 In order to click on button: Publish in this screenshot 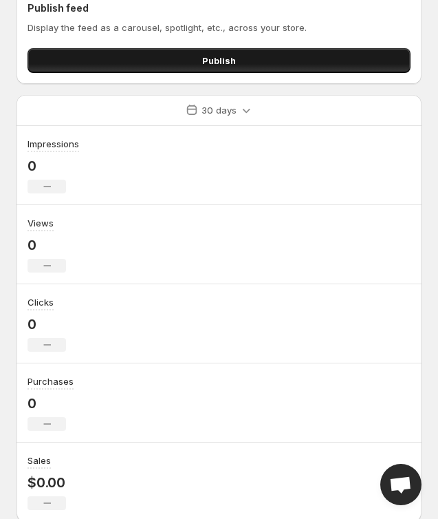, I will do `click(219, 61)`.